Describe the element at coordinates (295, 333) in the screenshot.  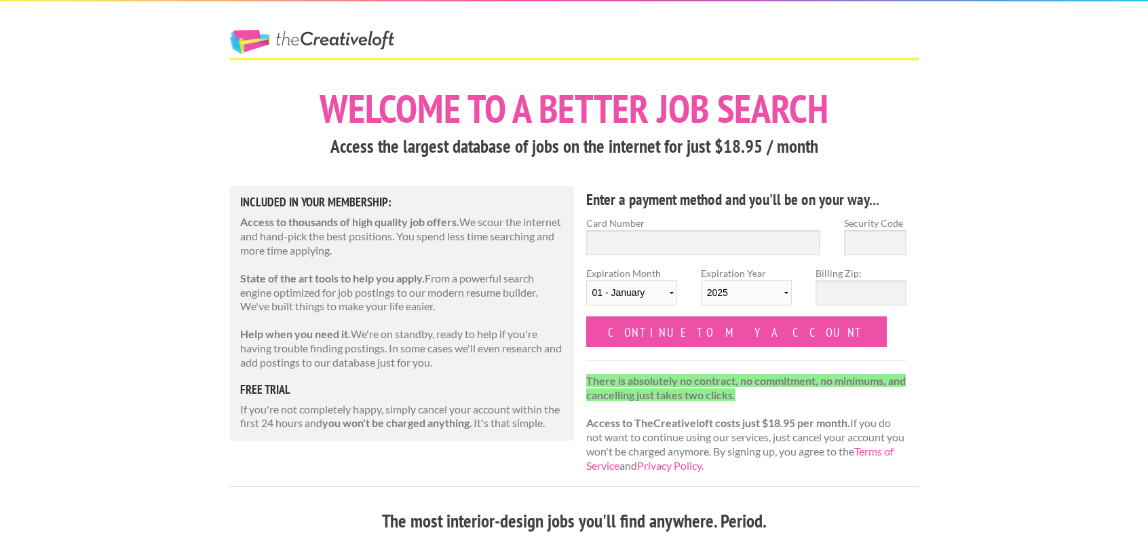
I see `strong: Help when you need it.` at that location.